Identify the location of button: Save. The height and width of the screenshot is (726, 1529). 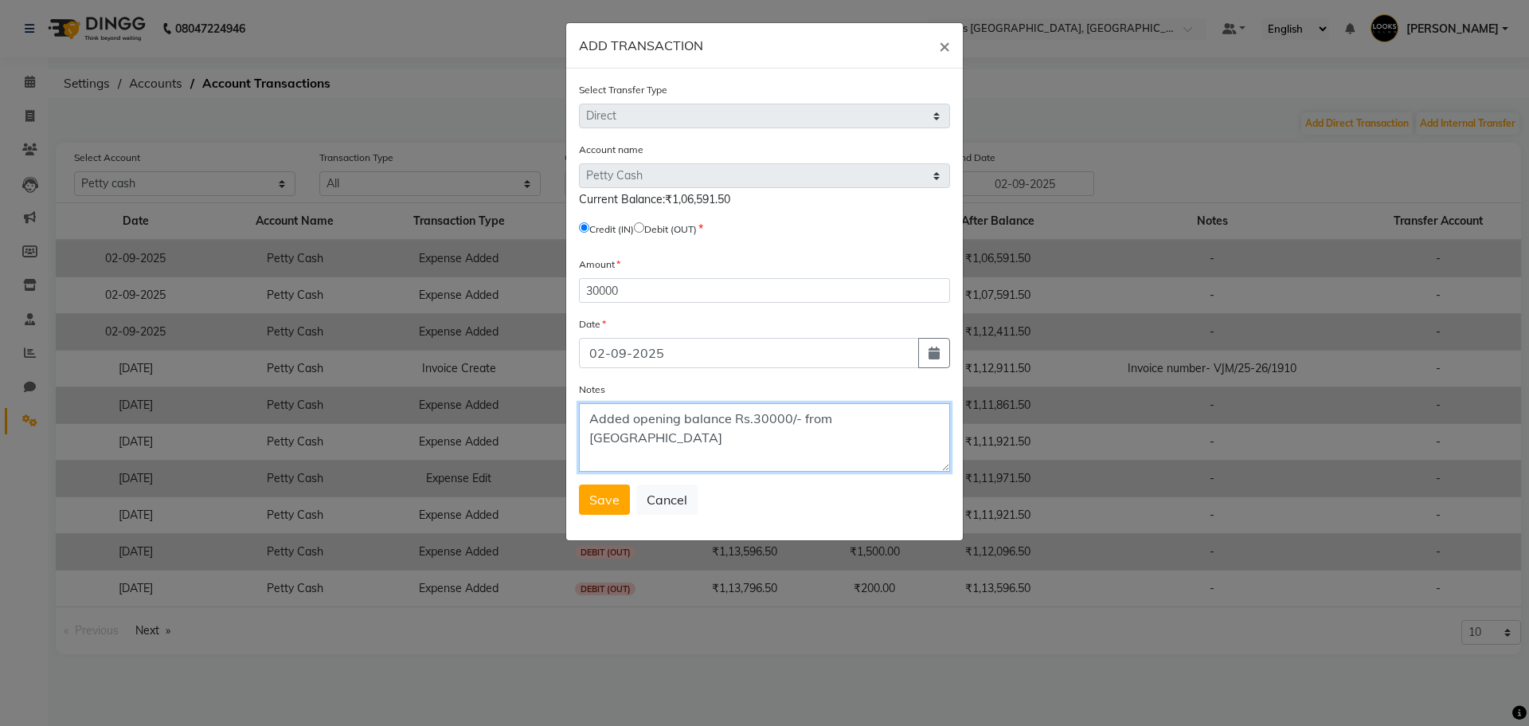
(605, 499).